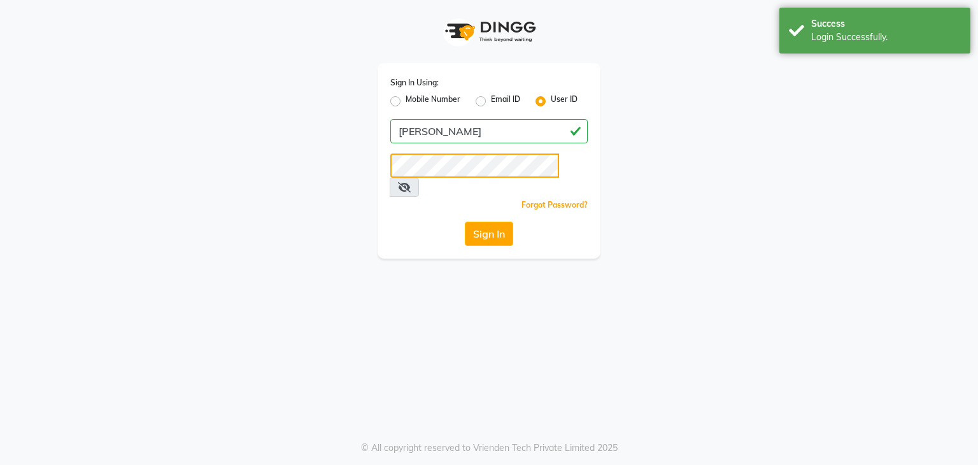  I want to click on img: logo1.svg, so click(489, 31).